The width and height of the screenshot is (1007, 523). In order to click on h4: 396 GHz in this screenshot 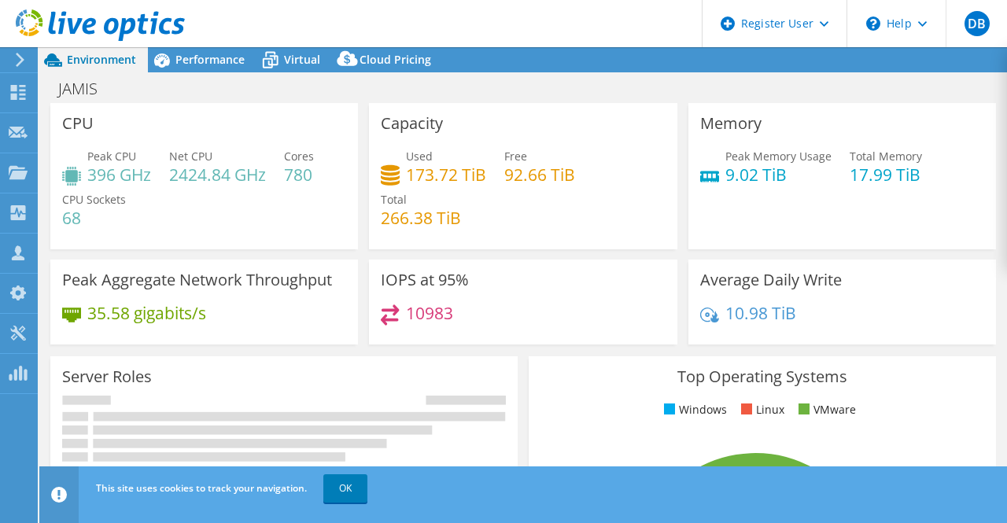, I will do `click(119, 175)`.